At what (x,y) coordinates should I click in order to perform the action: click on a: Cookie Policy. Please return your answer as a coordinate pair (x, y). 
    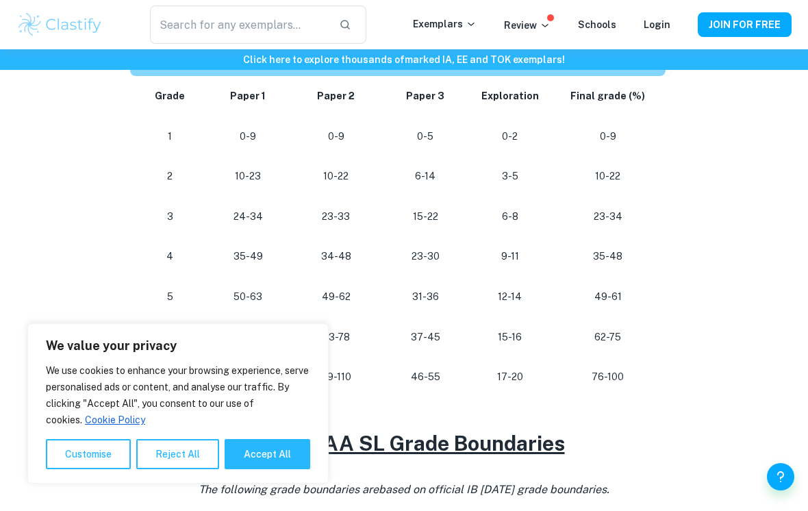
    Looking at the image, I should click on (115, 420).